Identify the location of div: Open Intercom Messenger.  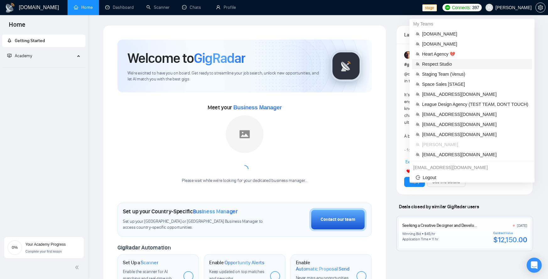
(534, 265).